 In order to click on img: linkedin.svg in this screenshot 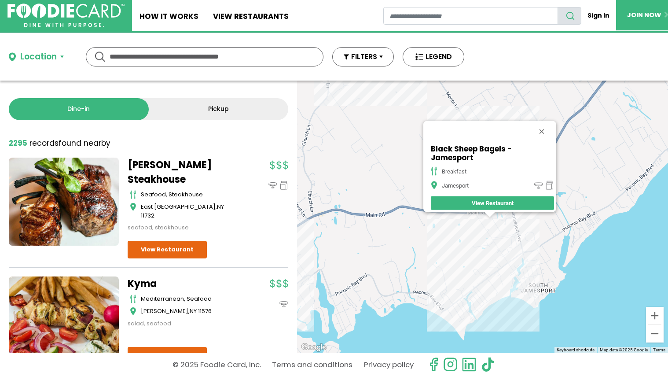, I will do `click(469, 364)`.